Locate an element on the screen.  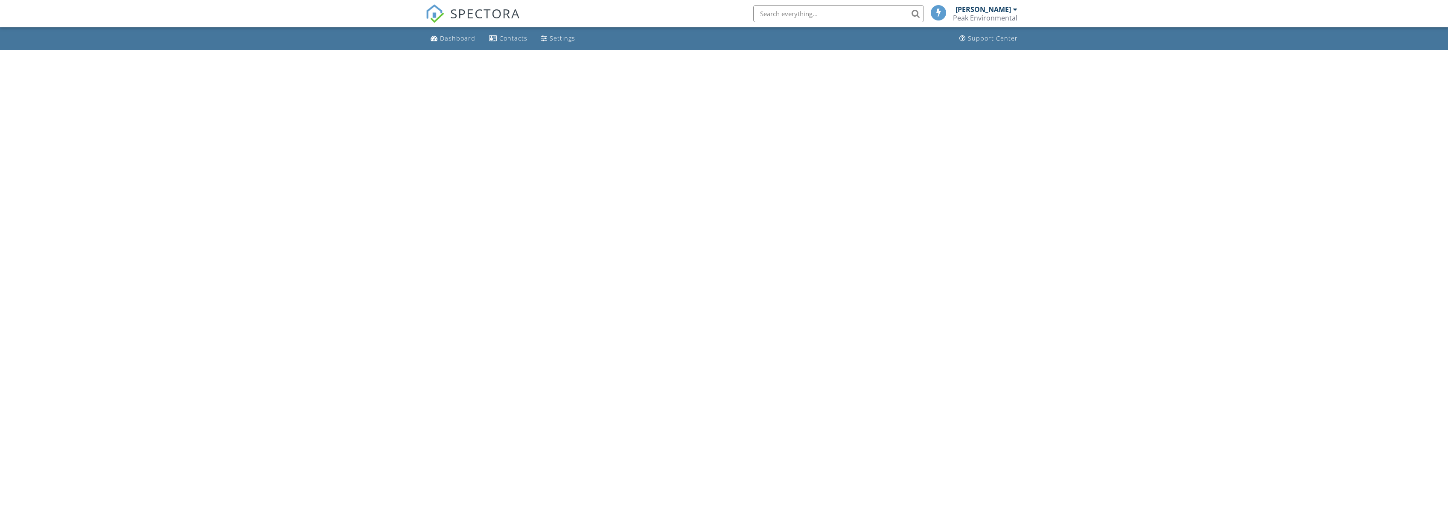
div: Dashboard is located at coordinates (458, 38).